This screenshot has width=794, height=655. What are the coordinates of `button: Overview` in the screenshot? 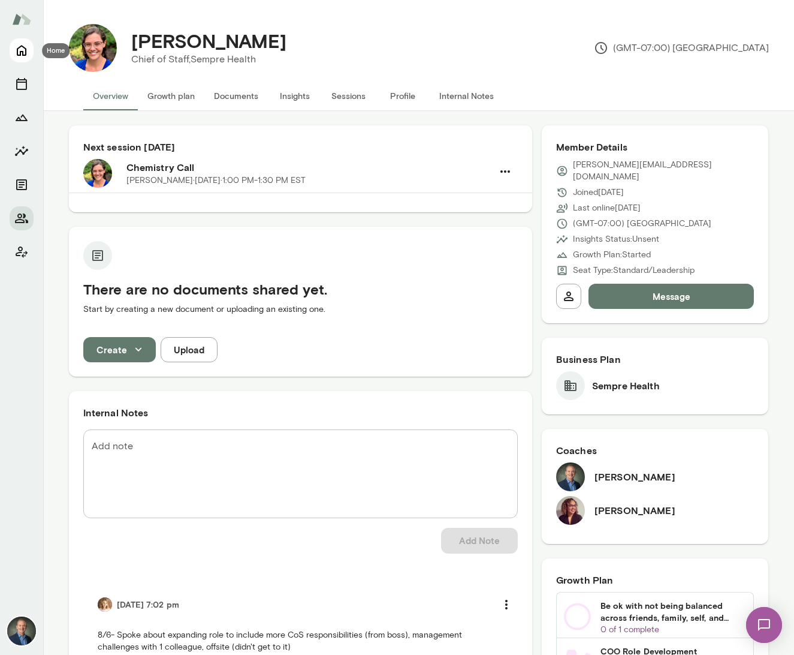 It's located at (110, 96).